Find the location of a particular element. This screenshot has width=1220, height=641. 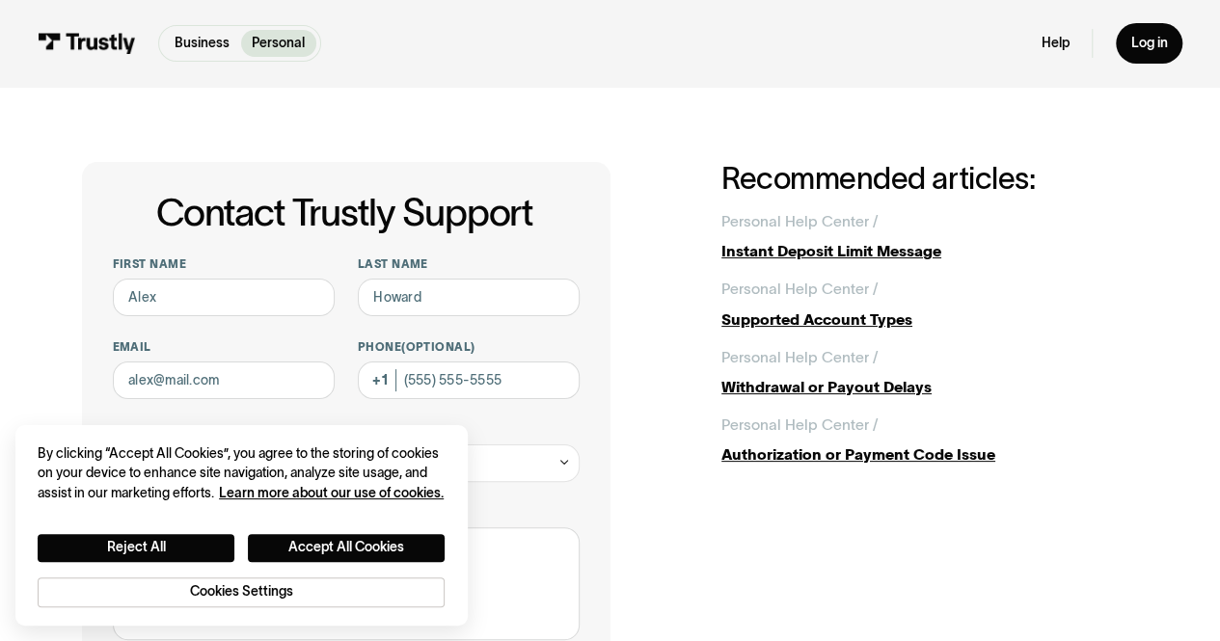

a: Personal Help Center /Supported Account Types is located at coordinates (929, 304).